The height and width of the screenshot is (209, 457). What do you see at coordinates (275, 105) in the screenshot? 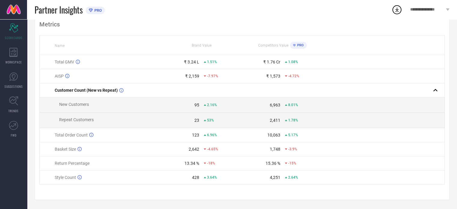
I see `div: 6,963` at bounding box center [275, 105].